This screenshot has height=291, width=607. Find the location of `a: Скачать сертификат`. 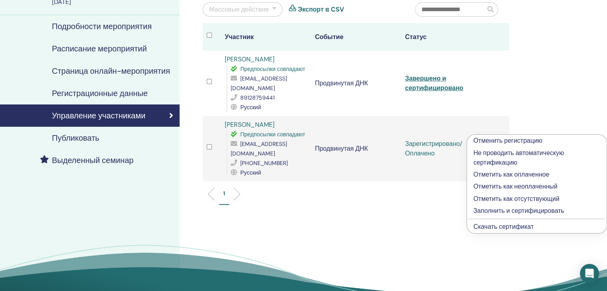

a: Скачать сертификат is located at coordinates (503, 227).